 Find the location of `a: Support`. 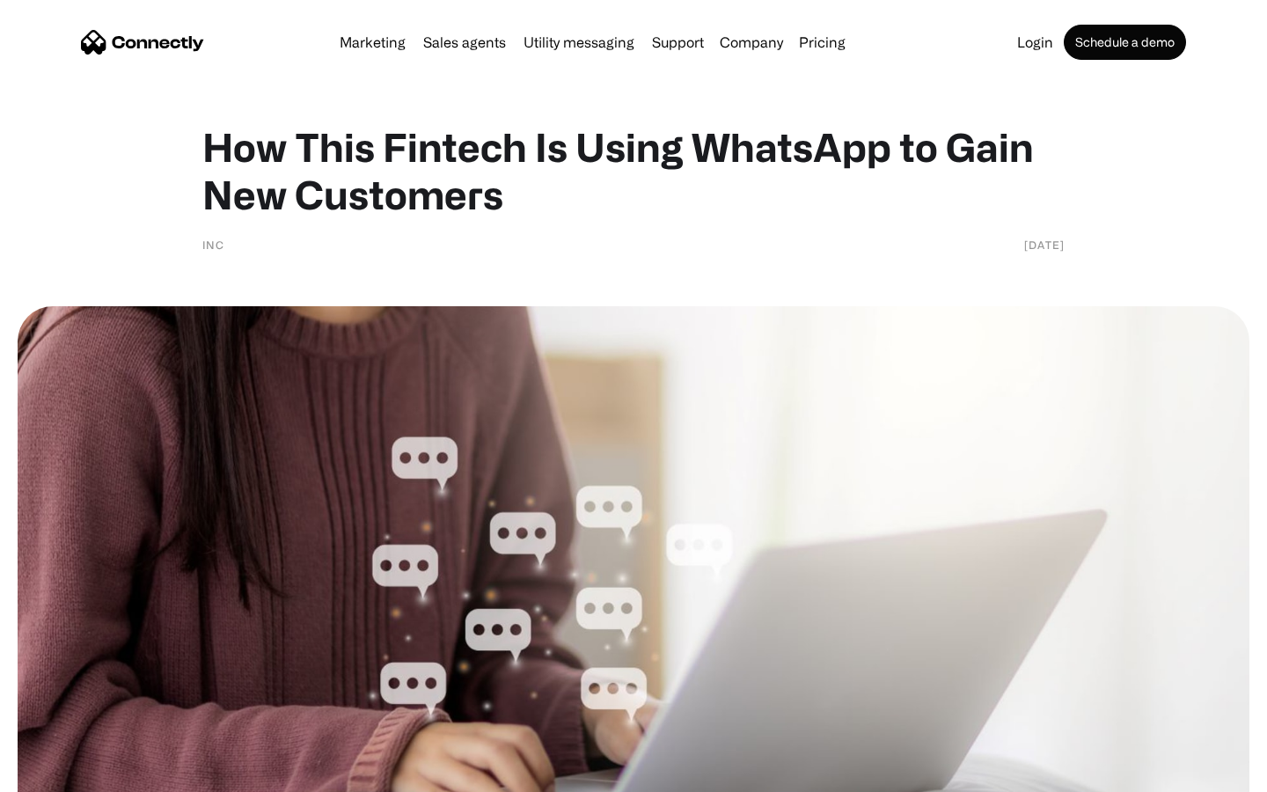

a: Support is located at coordinates (677, 42).